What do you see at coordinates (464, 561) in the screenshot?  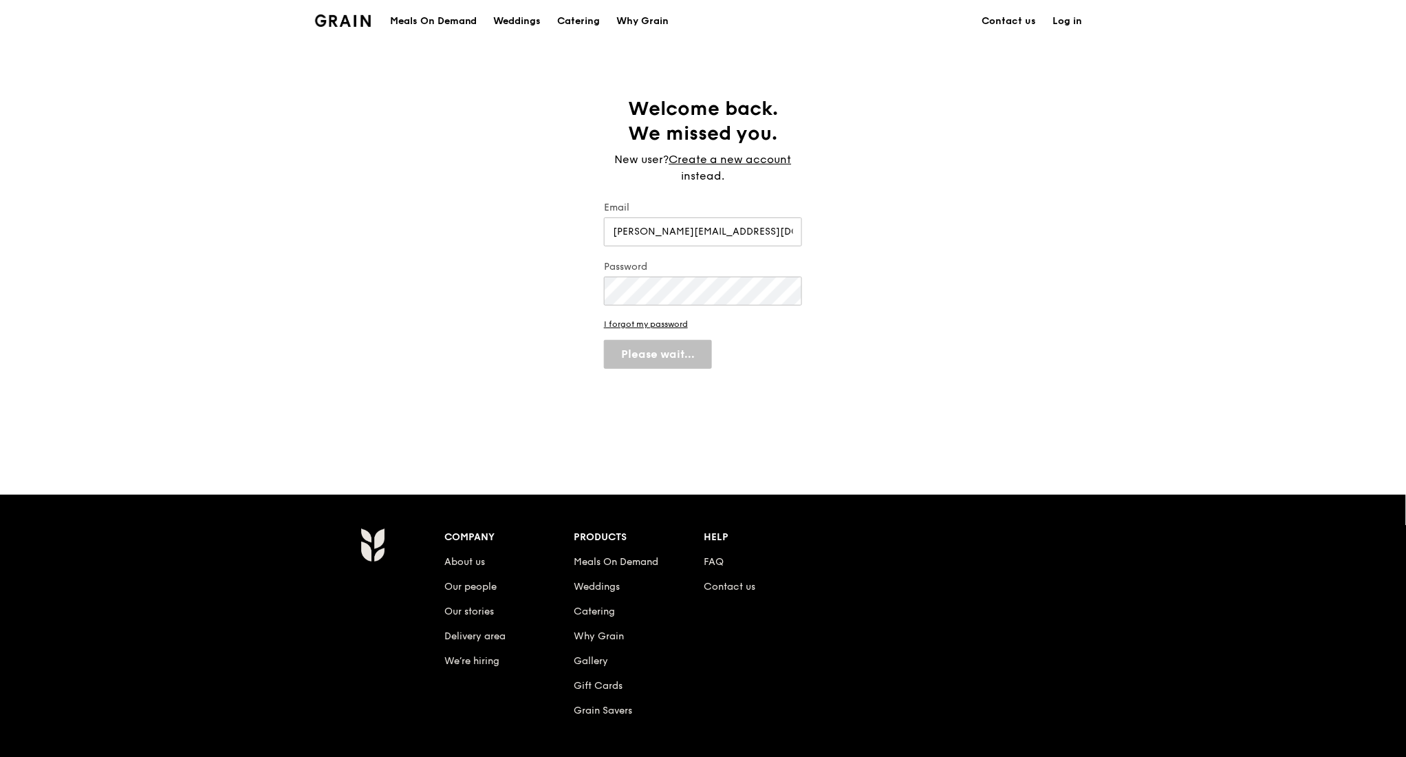 I see `a: About us` at bounding box center [464, 561].